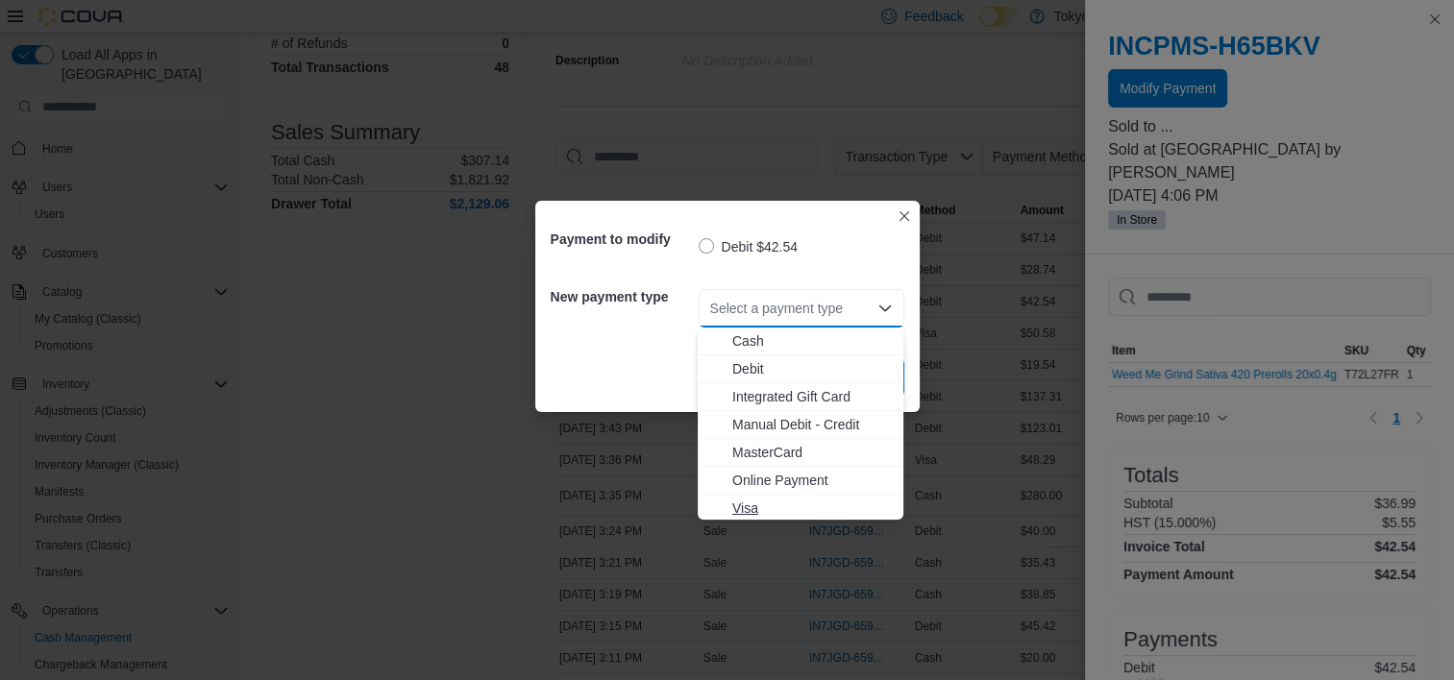  Describe the element at coordinates (800, 425) in the screenshot. I see `div: Choose from the following options` at that location.